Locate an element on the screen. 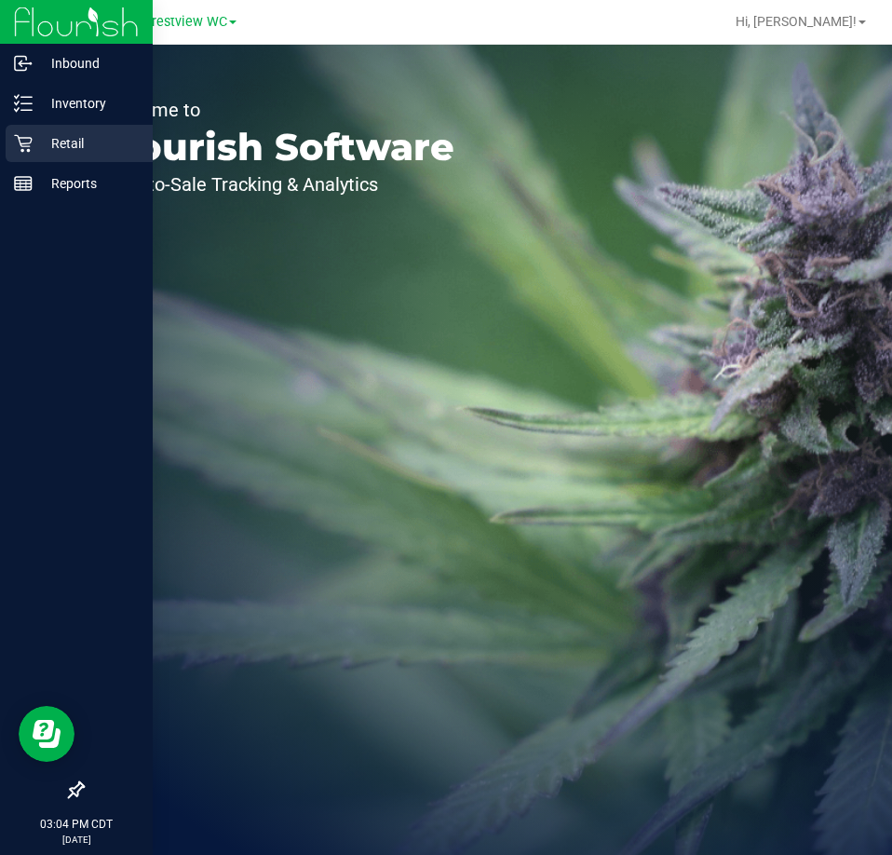 The height and width of the screenshot is (855, 892). p: Seed-to-Sale Tracking & Analytics is located at coordinates (277, 184).